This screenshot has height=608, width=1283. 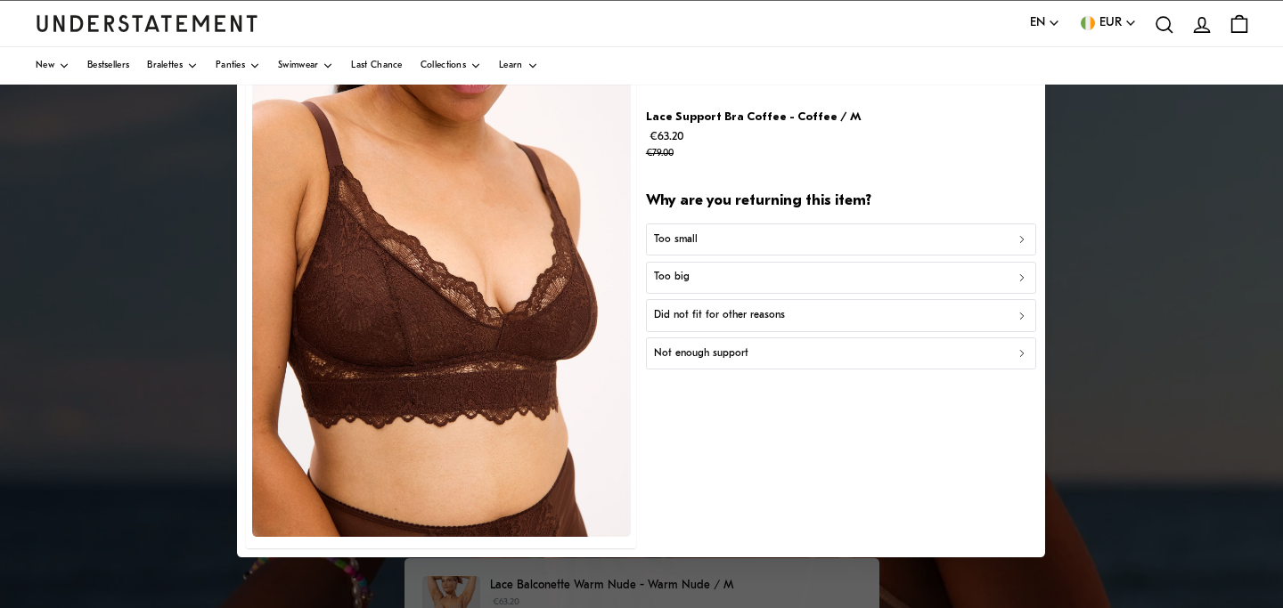 I want to click on span: Collections, so click(x=443, y=66).